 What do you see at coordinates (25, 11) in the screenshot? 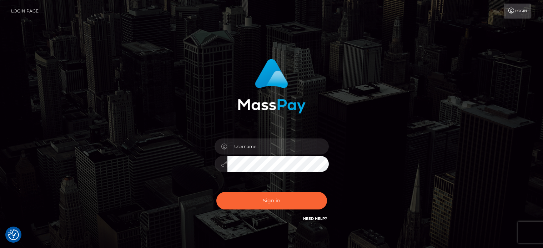
I see `a: Login Page` at bounding box center [25, 11].